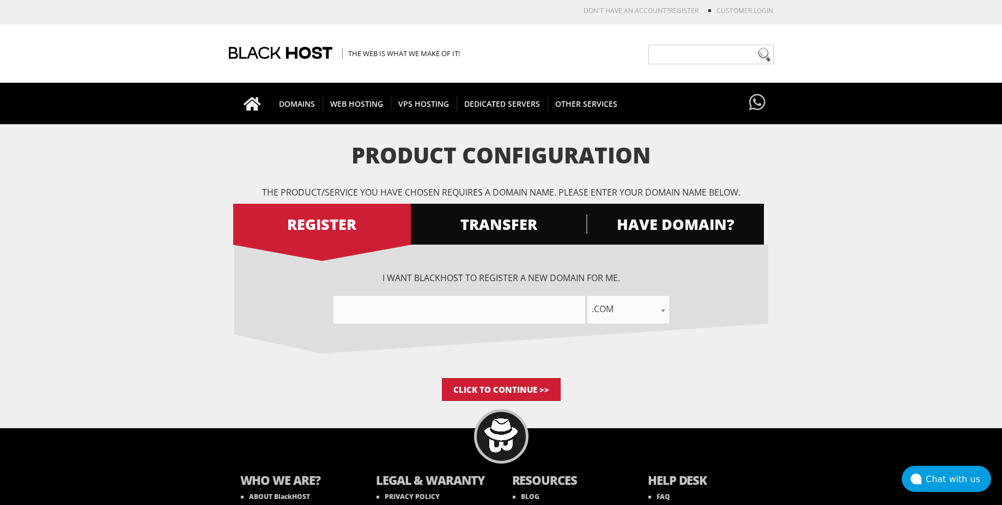  I want to click on span: DEDICATED SERVERS, so click(502, 104).